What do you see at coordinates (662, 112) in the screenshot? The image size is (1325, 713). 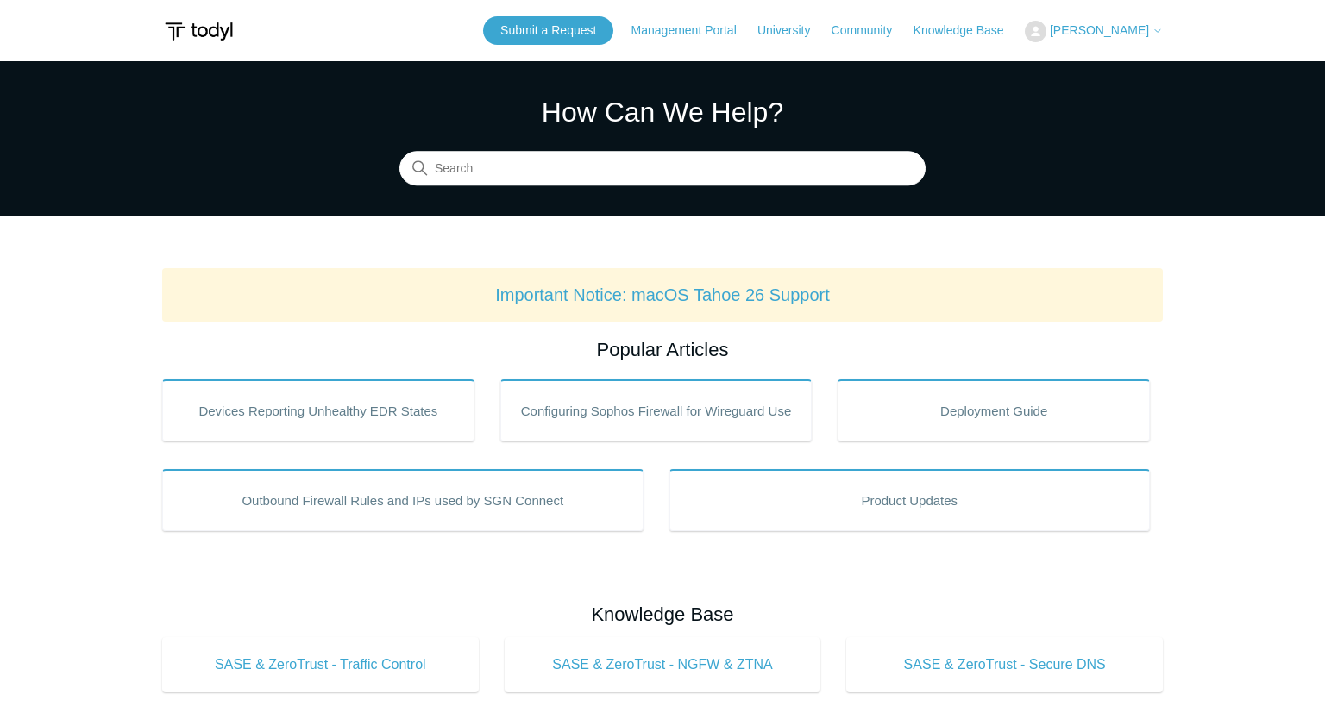 I see `h1: How Can We Help?` at bounding box center [662, 112].